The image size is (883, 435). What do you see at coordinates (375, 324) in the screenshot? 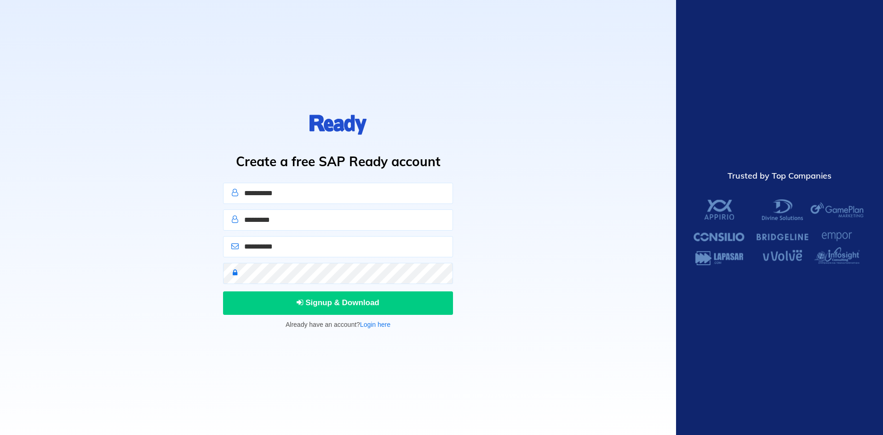
I see `a: Login here` at bounding box center [375, 324].